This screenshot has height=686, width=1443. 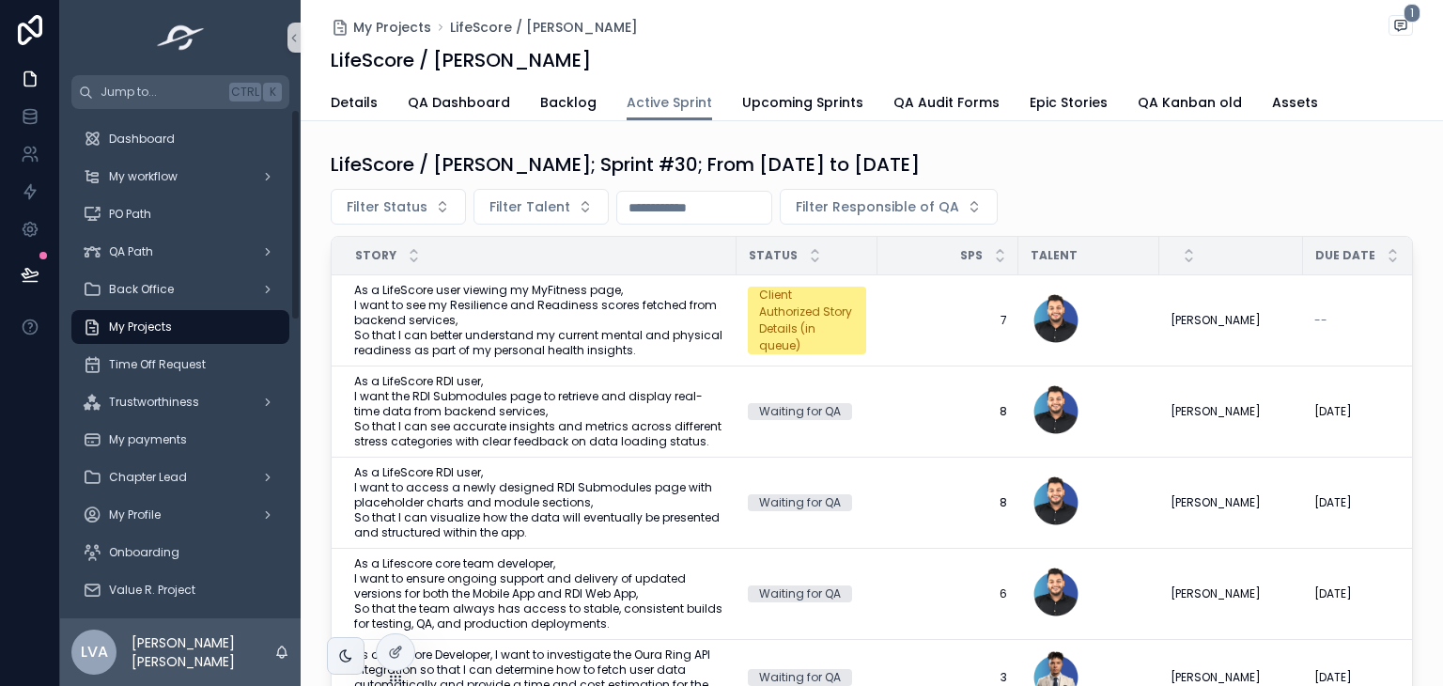 What do you see at coordinates (539, 503) in the screenshot?
I see `a: As a LifeScore RDI user, I want to access a newly designed RDI Submodules page with placeholder c...` at bounding box center [539, 503].